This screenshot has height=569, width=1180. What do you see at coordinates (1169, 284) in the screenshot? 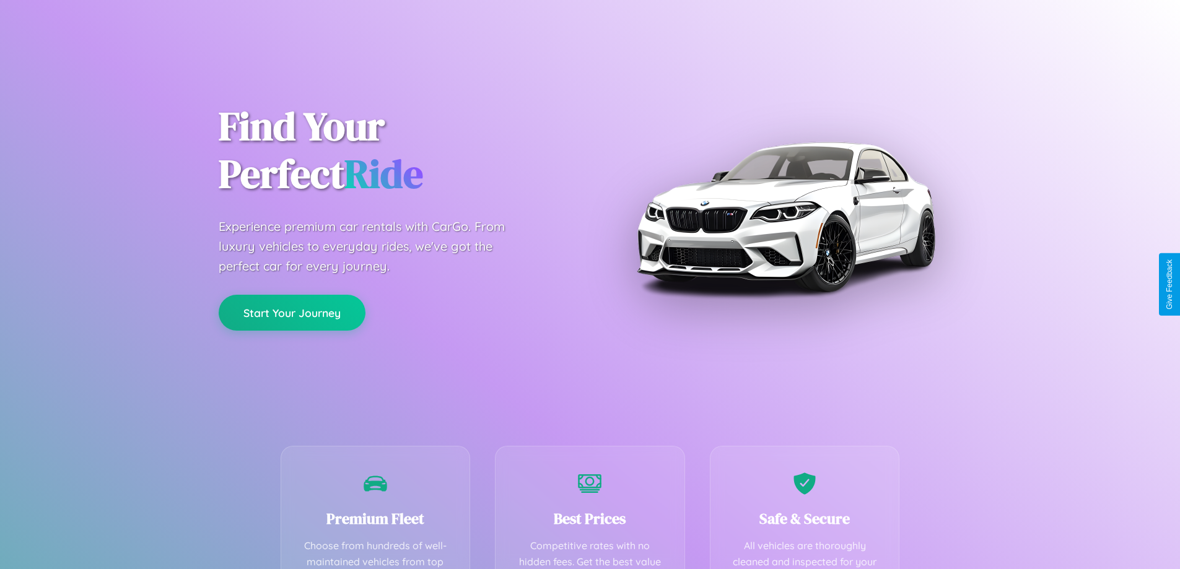
I see `div: Give Feedback` at bounding box center [1169, 284].